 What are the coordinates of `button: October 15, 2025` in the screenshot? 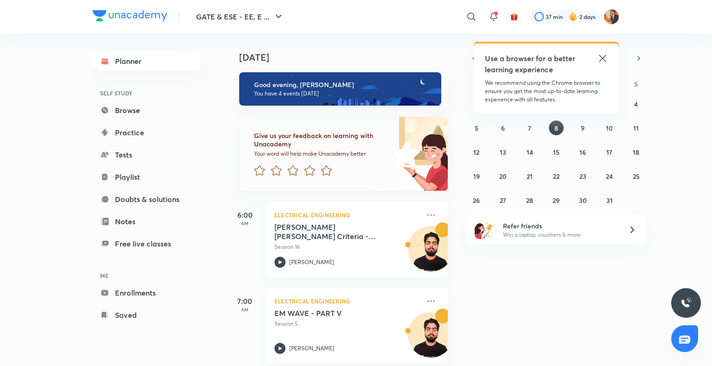 It's located at (556, 152).